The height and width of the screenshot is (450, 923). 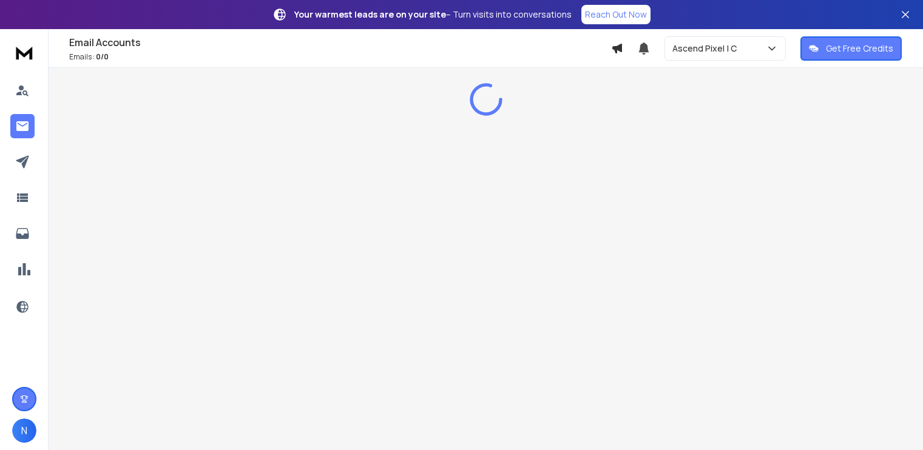 What do you see at coordinates (433, 15) in the screenshot?
I see `p: – Turn visits into conversations` at bounding box center [433, 15].